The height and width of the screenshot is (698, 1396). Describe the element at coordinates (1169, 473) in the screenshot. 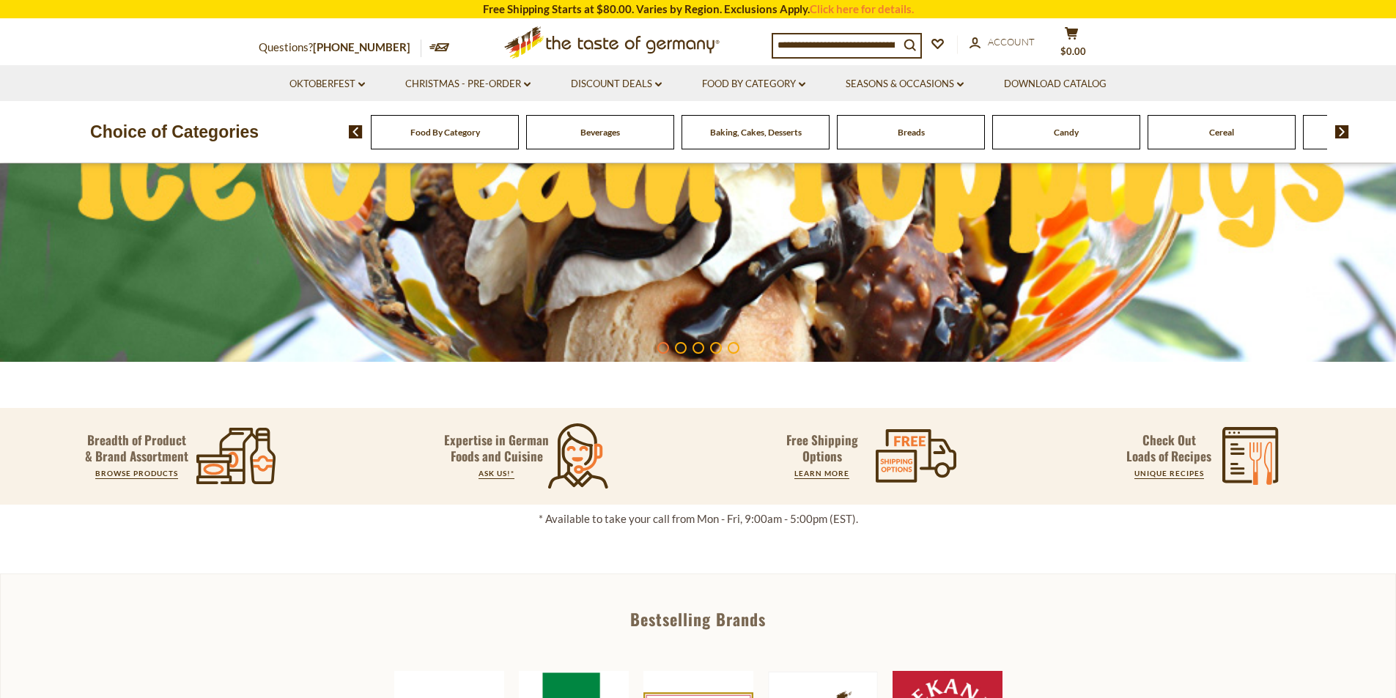

I see `a: UNIQUE RECIPES` at that location.